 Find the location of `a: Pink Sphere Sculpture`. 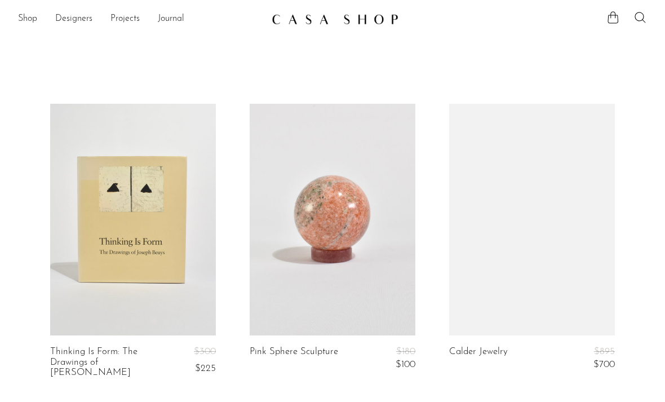

a: Pink Sphere Sculpture is located at coordinates (294, 358).